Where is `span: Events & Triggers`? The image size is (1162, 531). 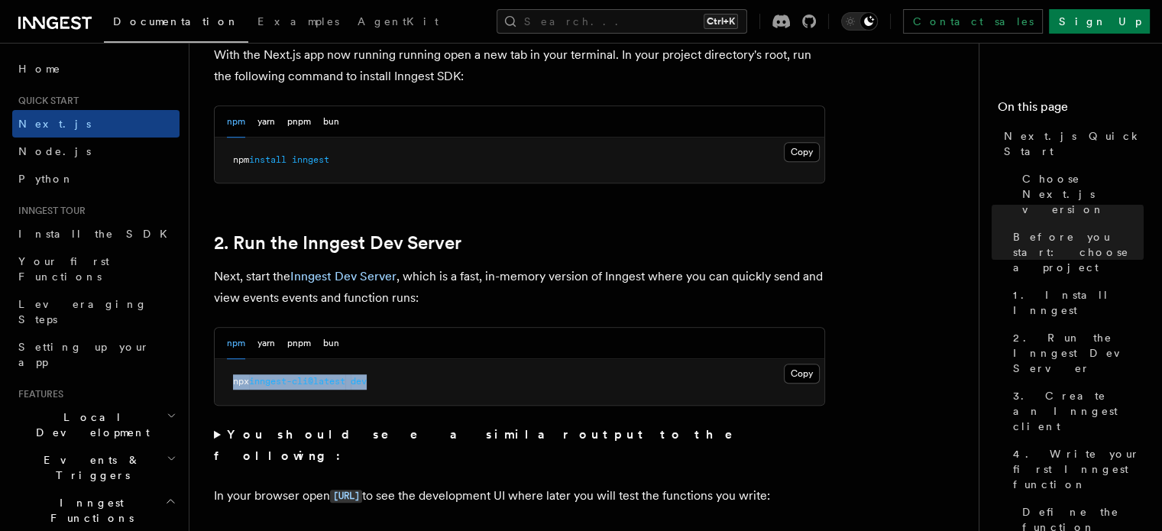
span: Events & Triggers is located at coordinates (89, 468).